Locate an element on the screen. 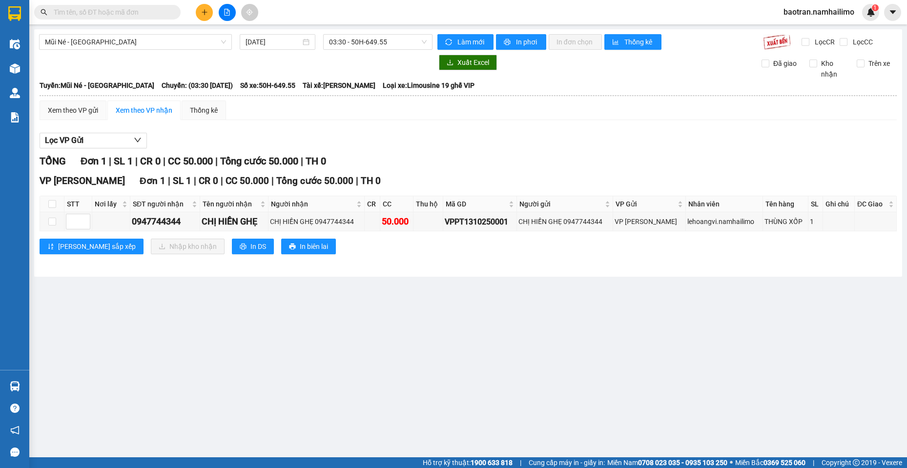 This screenshot has width=907, height=468. span: Miền Bắc is located at coordinates (771, 463).